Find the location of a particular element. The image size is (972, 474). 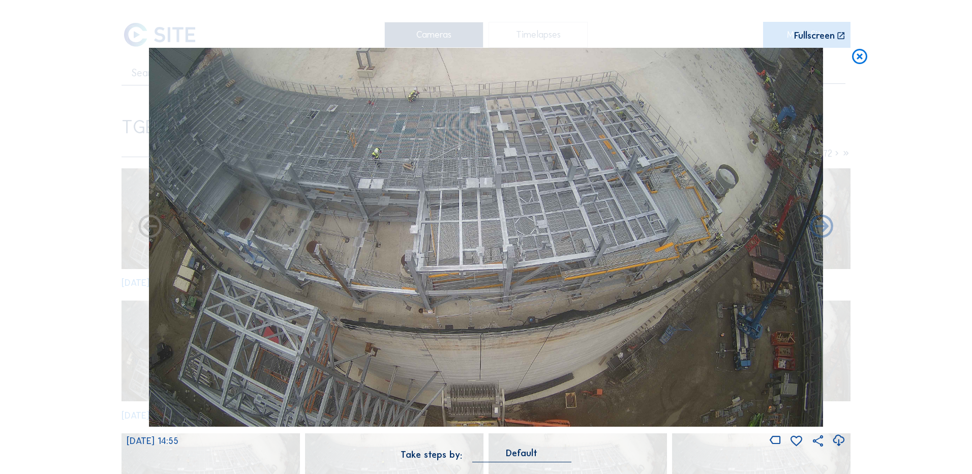

i: Back is located at coordinates (822, 227).